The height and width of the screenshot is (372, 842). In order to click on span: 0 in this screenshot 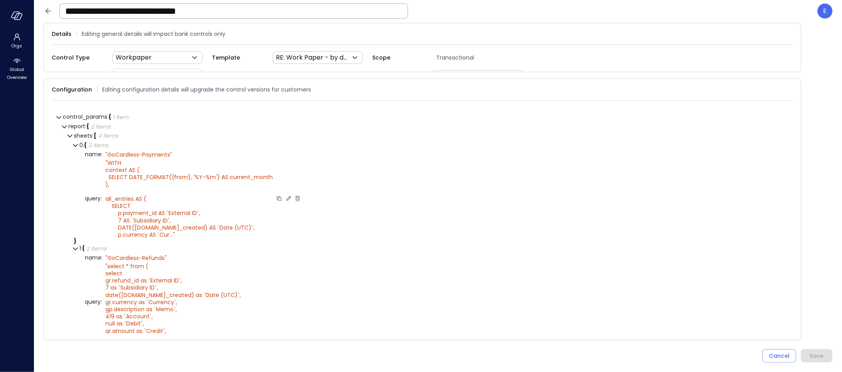, I will do `click(82, 145)`.